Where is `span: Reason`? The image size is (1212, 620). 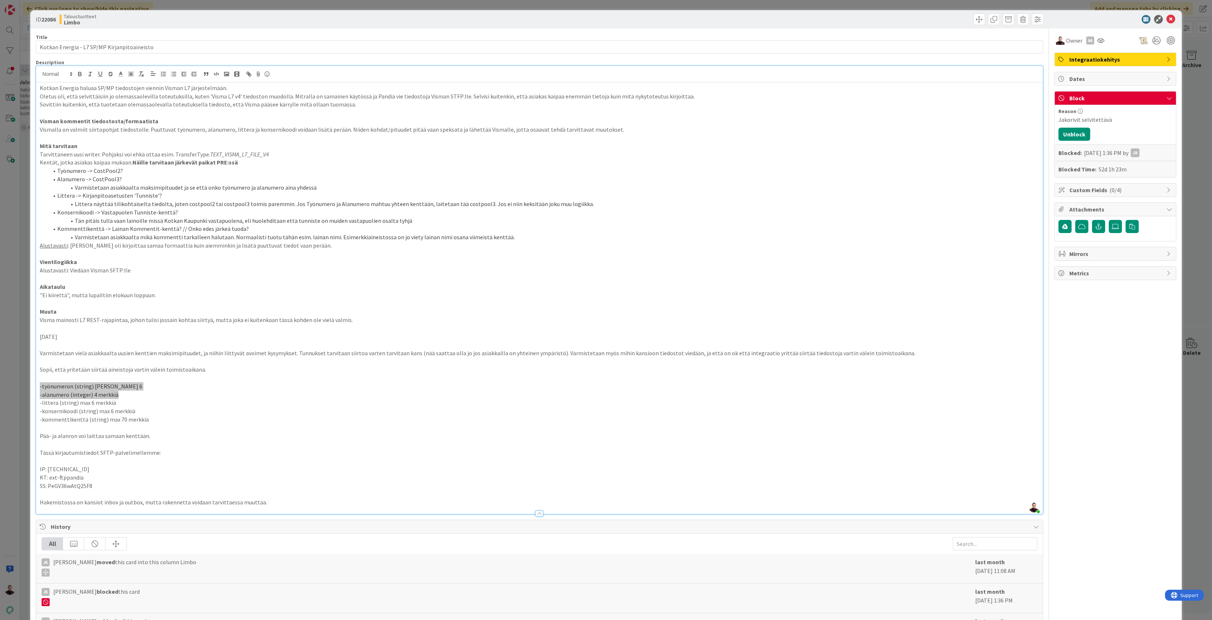 span: Reason is located at coordinates (1067, 111).